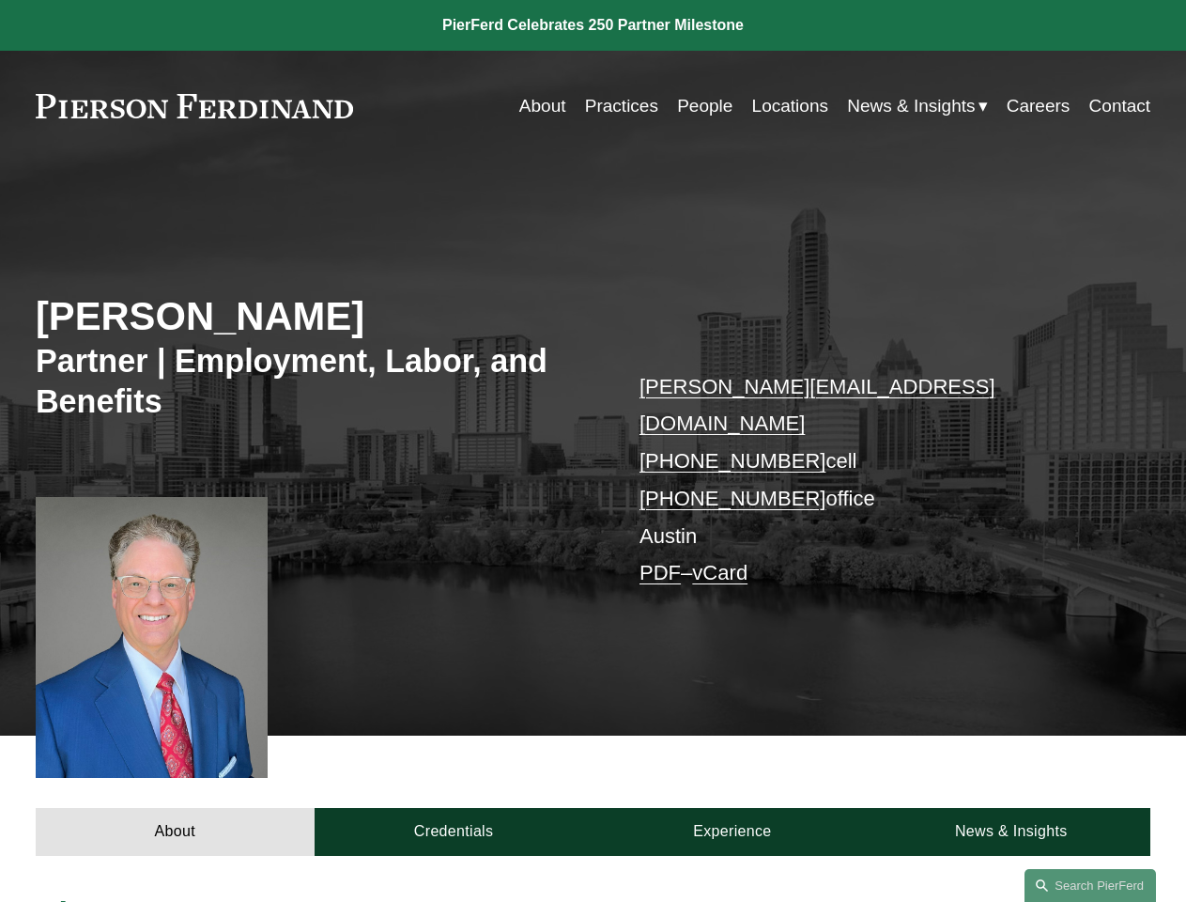  I want to click on a: Practices, so click(622, 106).